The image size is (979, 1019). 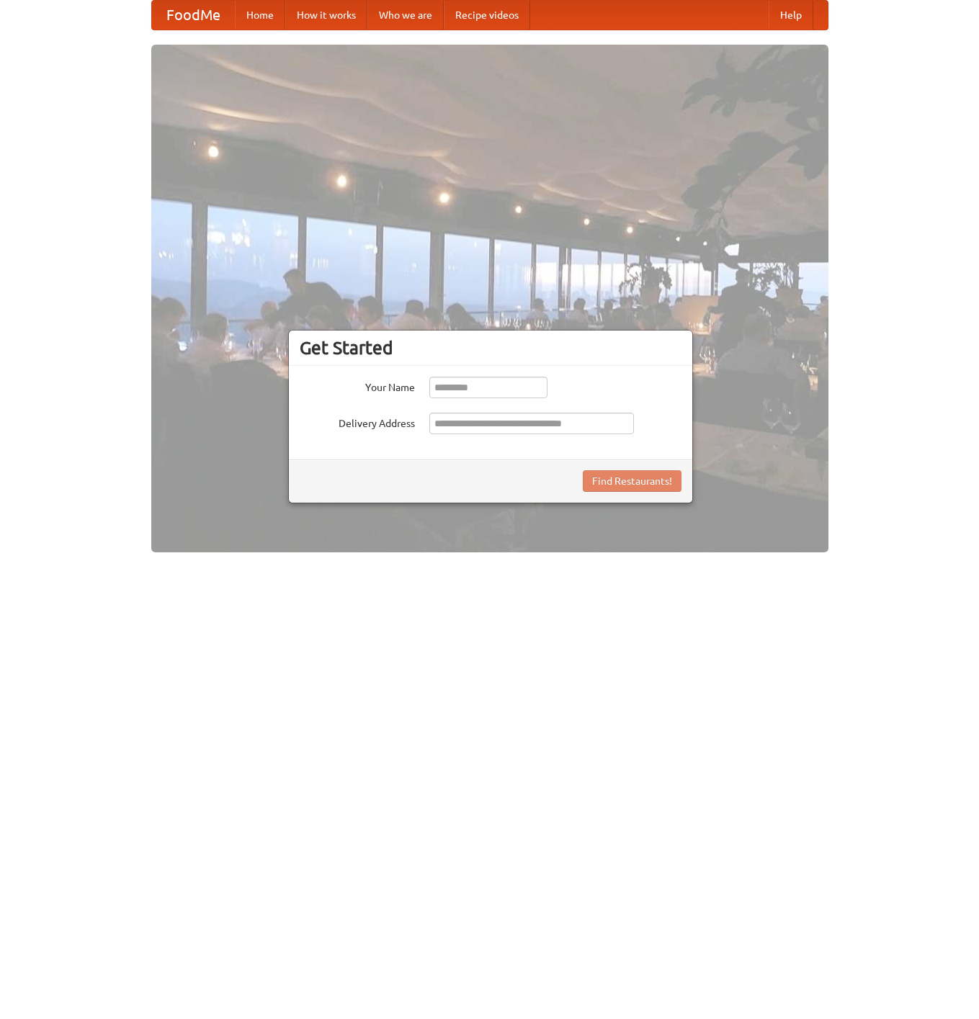 I want to click on a: How it works, so click(x=326, y=15).